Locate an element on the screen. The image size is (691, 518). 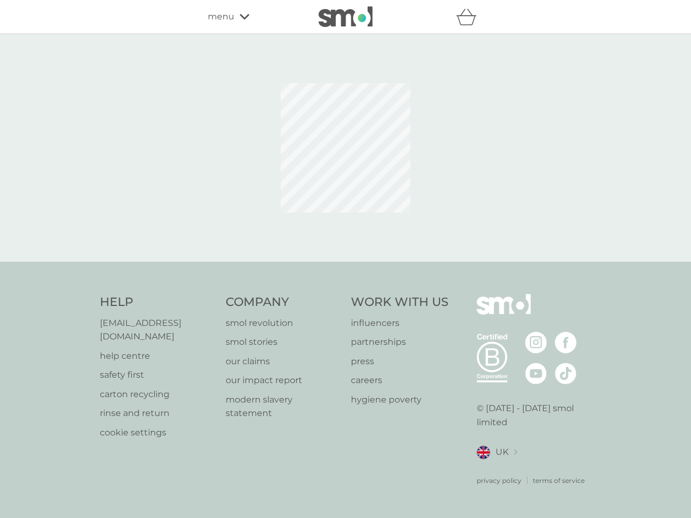
a: privacy policy is located at coordinates (499, 481).